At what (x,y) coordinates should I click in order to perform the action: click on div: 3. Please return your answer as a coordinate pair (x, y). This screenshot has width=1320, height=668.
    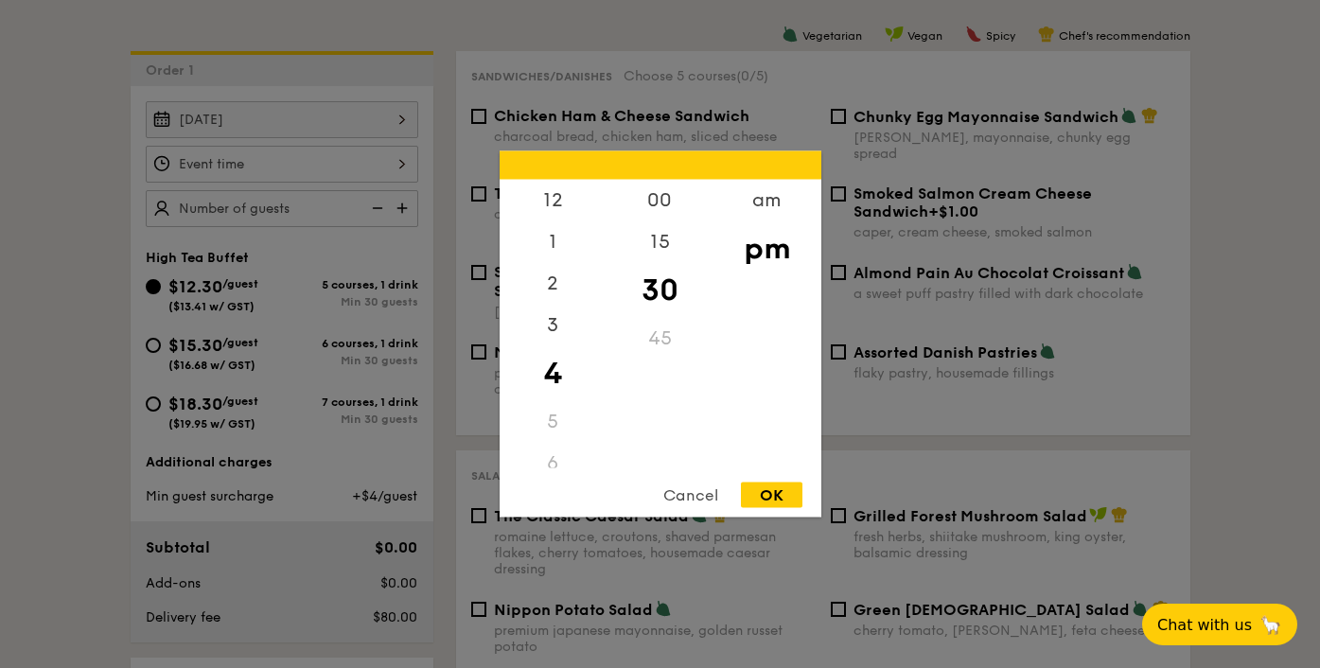
    Looking at the image, I should click on (553, 326).